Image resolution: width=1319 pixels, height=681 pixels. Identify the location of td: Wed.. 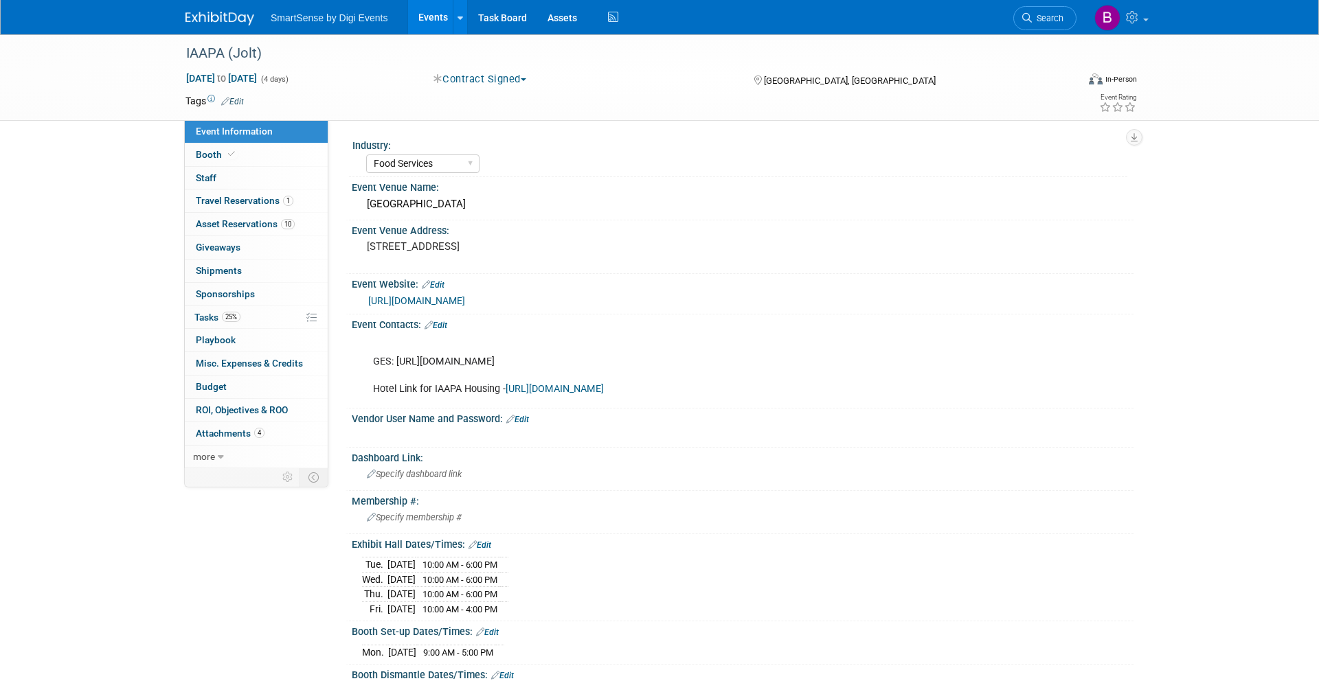
(374, 580).